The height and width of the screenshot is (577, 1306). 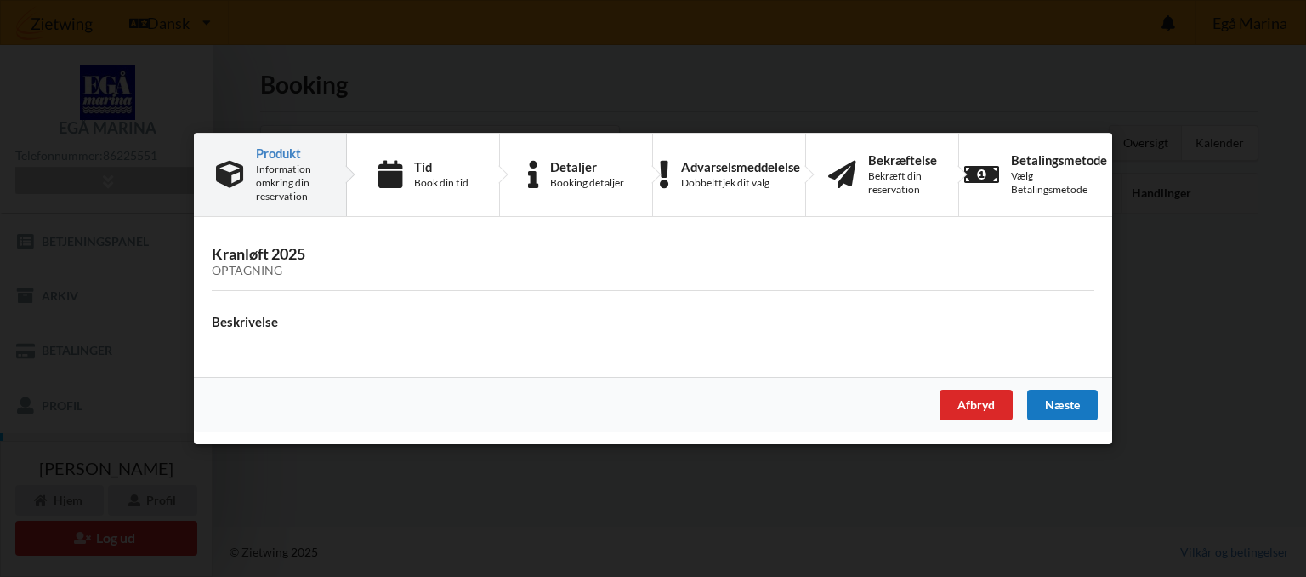 I want to click on div: Afbryd, so click(x=976, y=405).